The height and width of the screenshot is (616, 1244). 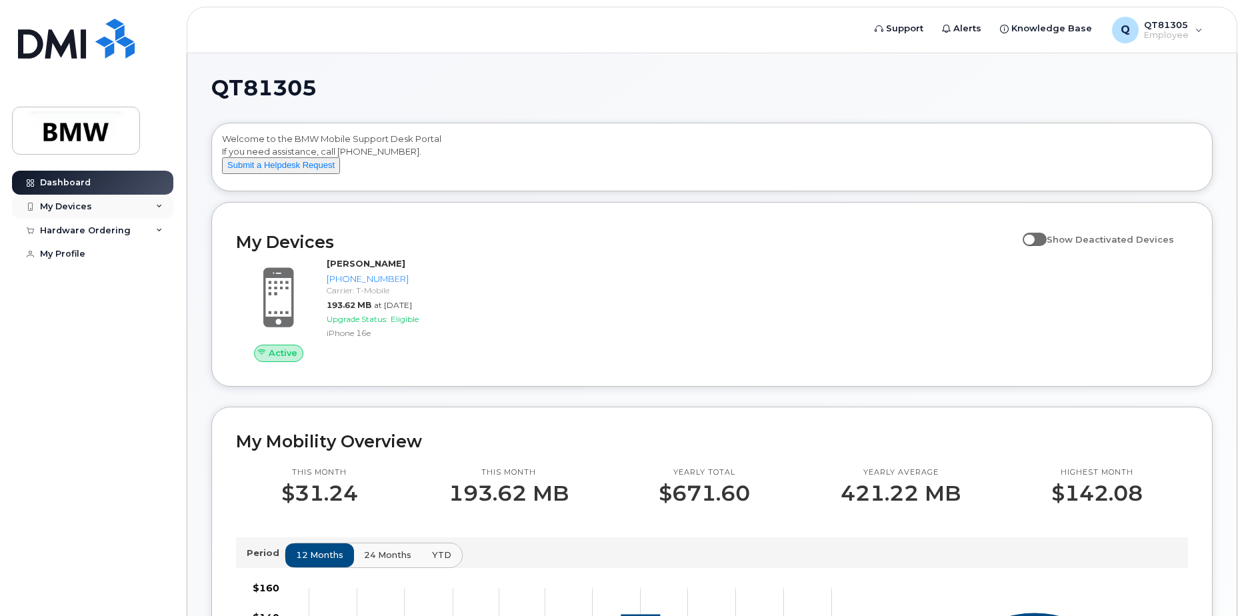 What do you see at coordinates (283, 353) in the screenshot?
I see `span: Active` at bounding box center [283, 353].